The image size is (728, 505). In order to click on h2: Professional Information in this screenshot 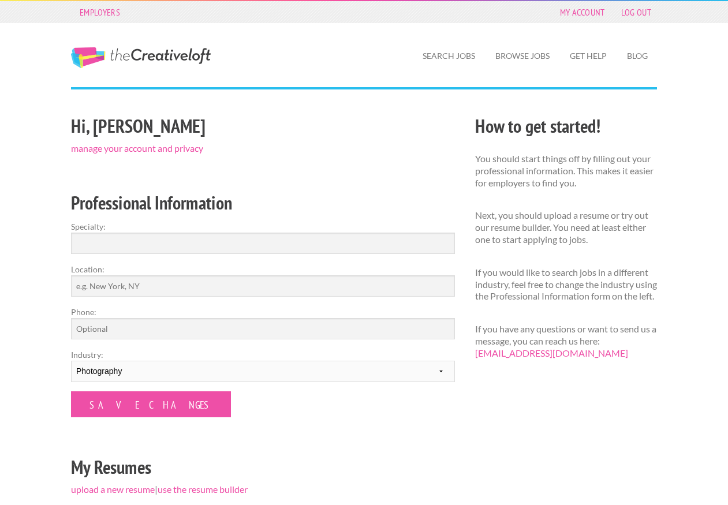, I will do `click(263, 203)`.